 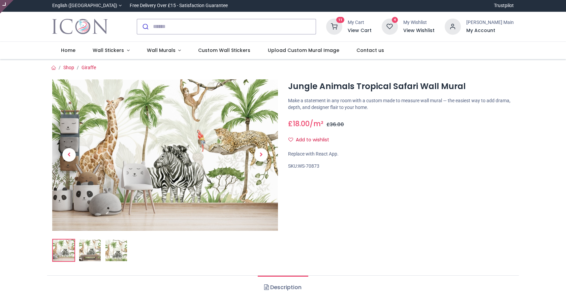 I want to click on span: Next, so click(x=261, y=155).